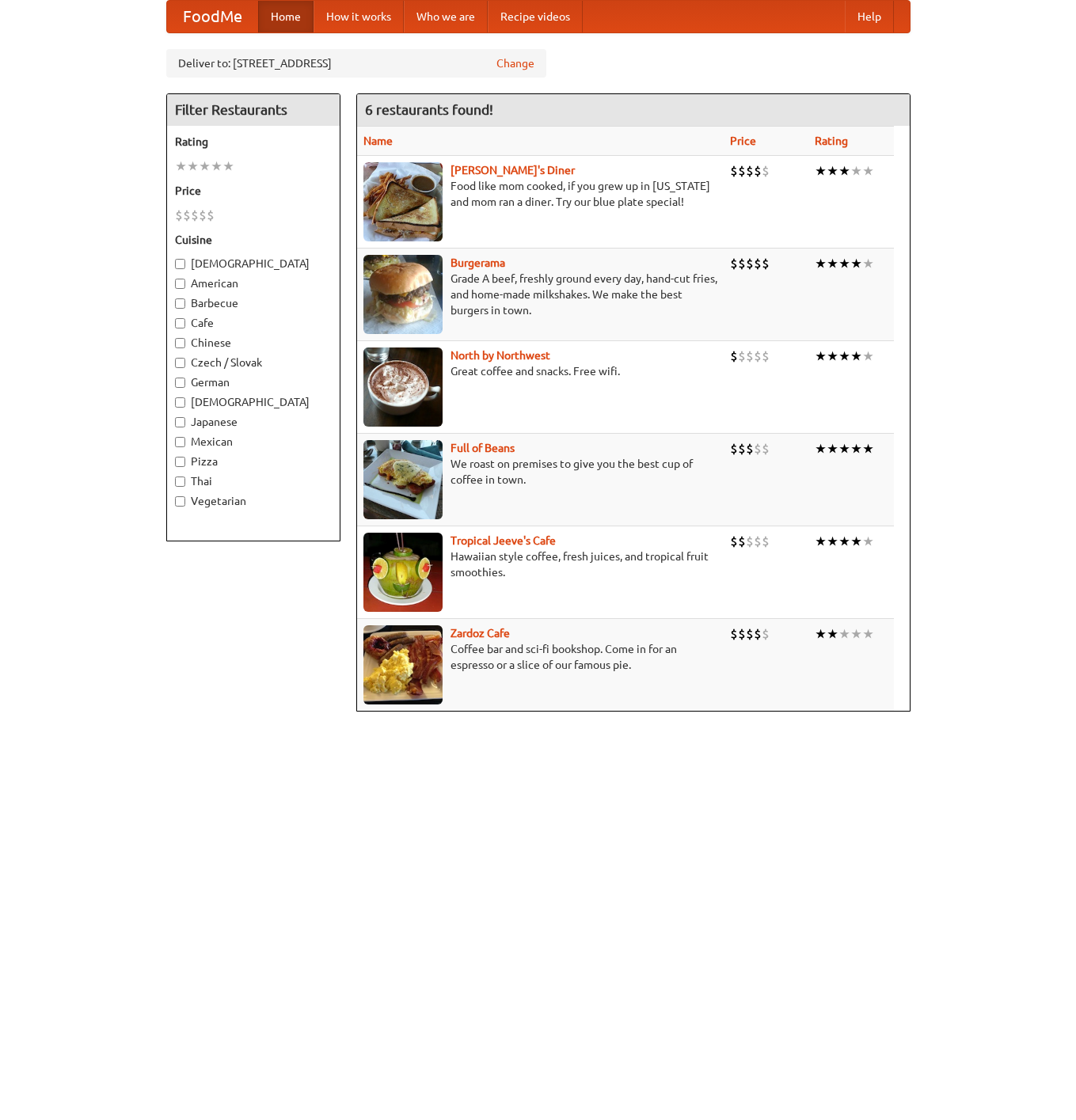  I want to click on label: Barbecue, so click(254, 303).